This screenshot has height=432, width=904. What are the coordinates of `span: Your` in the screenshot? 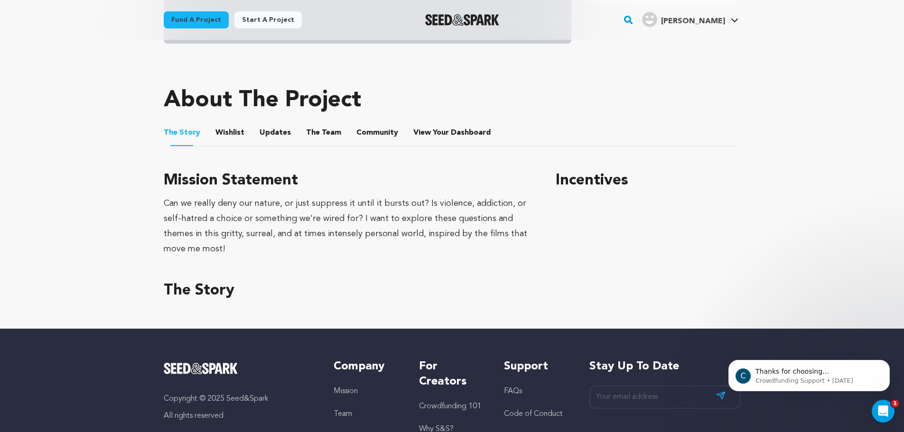 It's located at (453, 133).